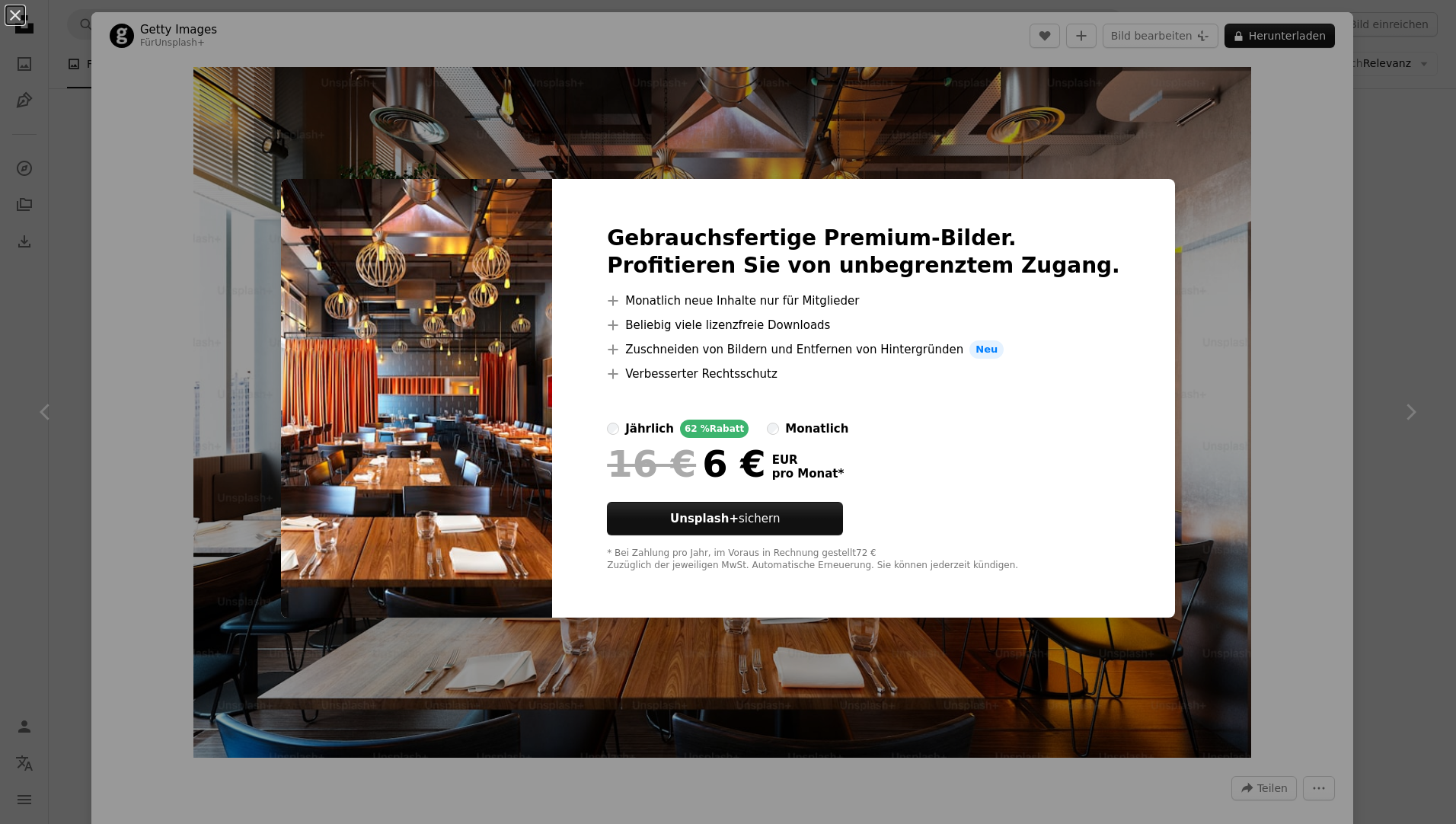 The height and width of the screenshot is (824, 1456). Describe the element at coordinates (863, 350) in the screenshot. I see `li: Zuschneiden von Bildern und Entfernen von Hintergründen` at that location.